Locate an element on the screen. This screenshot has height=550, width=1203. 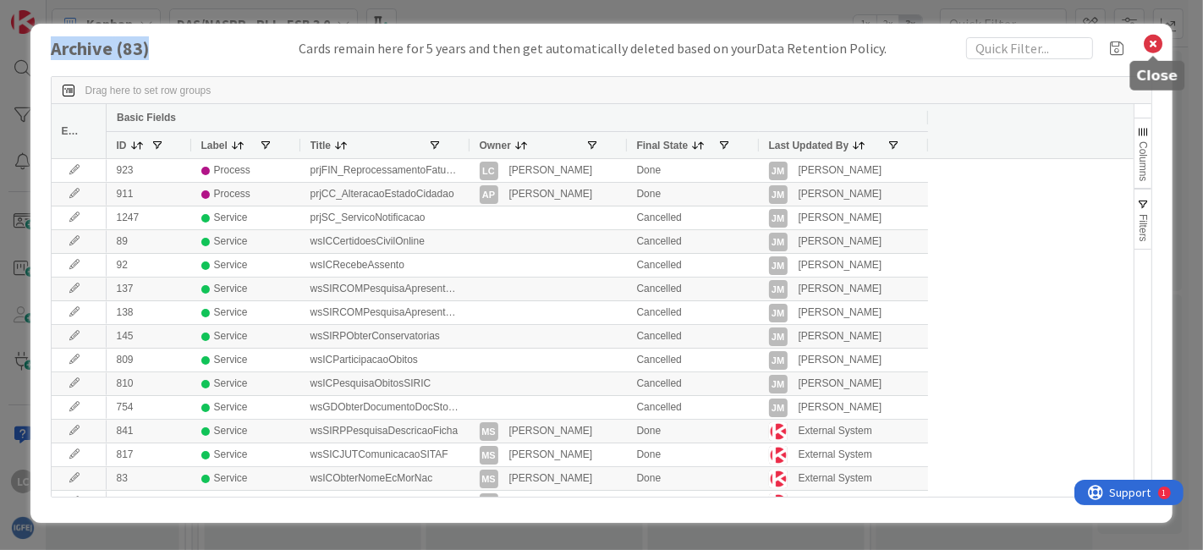
span: Owner is located at coordinates (495, 146).